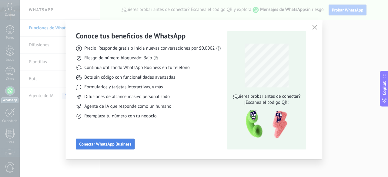 This screenshot has width=388, height=177. Describe the element at coordinates (266, 97) in the screenshot. I see `span: ¿Quieres probar antes de conectar?` at that location.